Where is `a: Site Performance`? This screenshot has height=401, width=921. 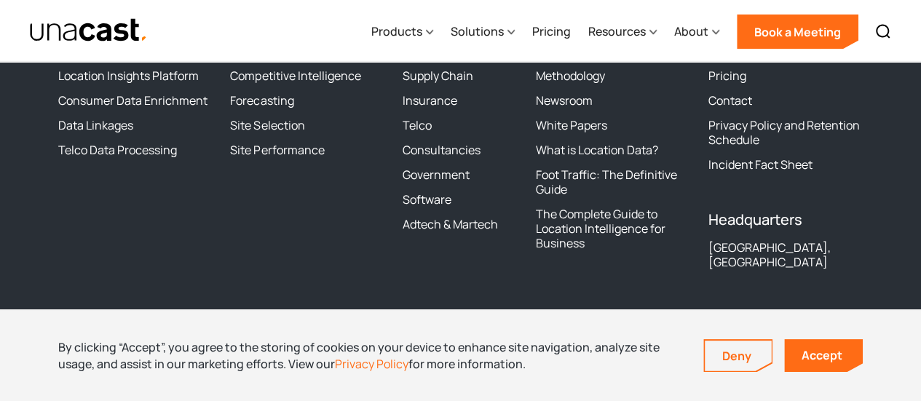 a: Site Performance is located at coordinates (277, 150).